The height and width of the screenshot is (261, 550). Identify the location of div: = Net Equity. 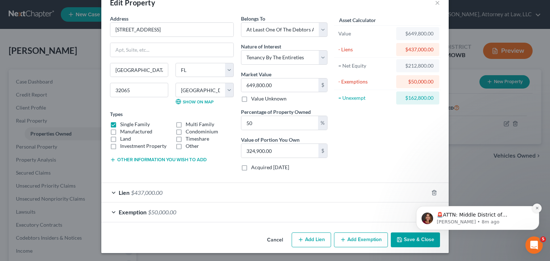
(366, 66).